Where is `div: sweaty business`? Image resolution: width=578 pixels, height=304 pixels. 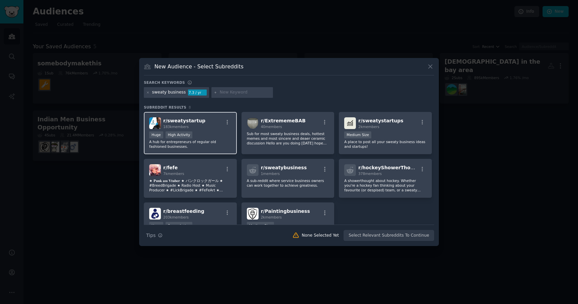
div: sweaty business is located at coordinates (169, 92).